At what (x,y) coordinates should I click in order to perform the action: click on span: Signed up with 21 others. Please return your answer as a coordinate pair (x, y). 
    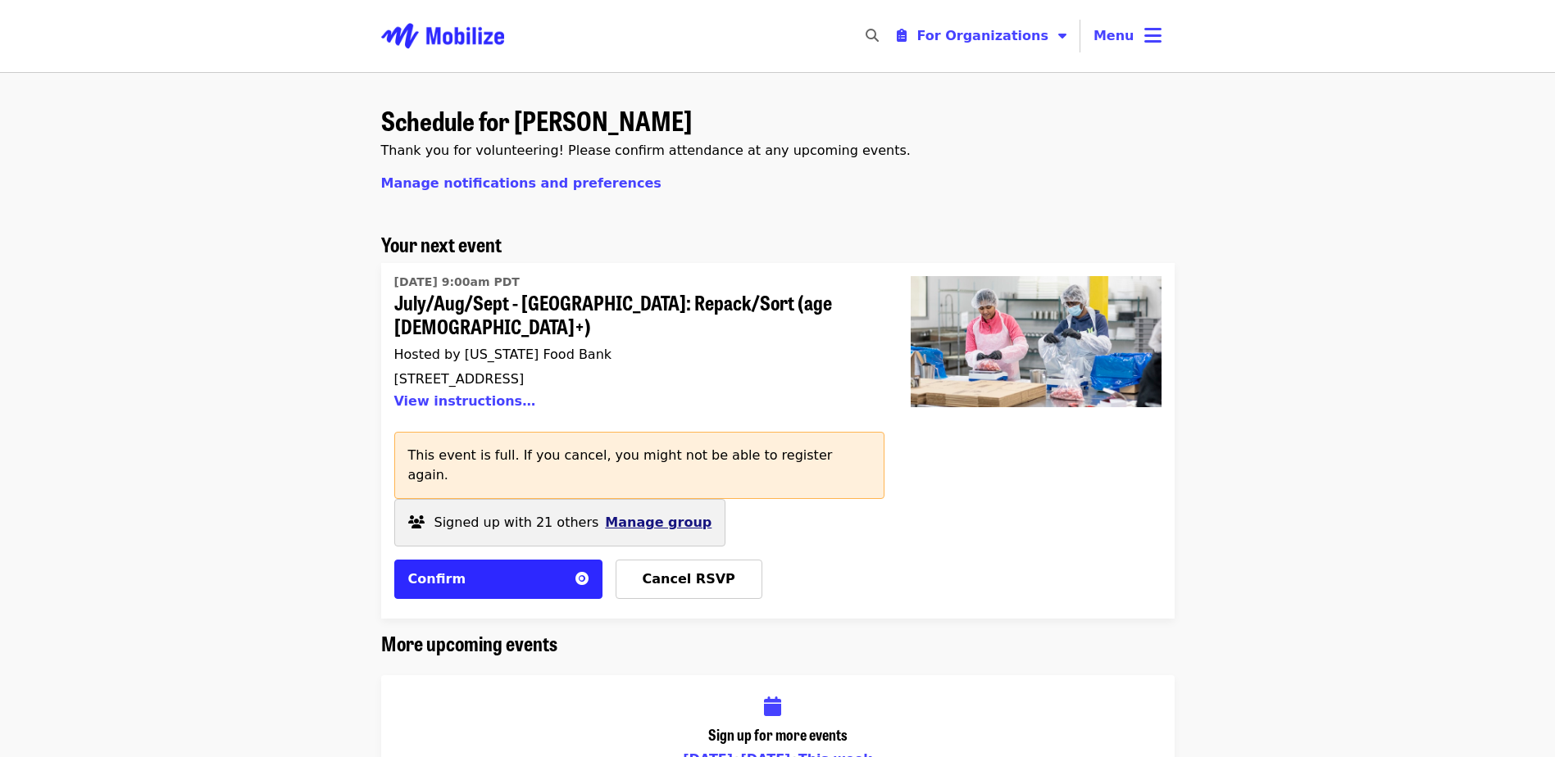
    Looking at the image, I should click on (516, 522).